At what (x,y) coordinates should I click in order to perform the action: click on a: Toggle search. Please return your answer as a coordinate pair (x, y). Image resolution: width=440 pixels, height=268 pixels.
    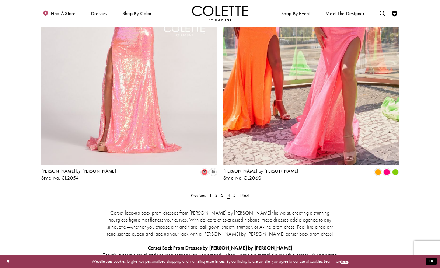
    Looking at the image, I should click on (382, 13).